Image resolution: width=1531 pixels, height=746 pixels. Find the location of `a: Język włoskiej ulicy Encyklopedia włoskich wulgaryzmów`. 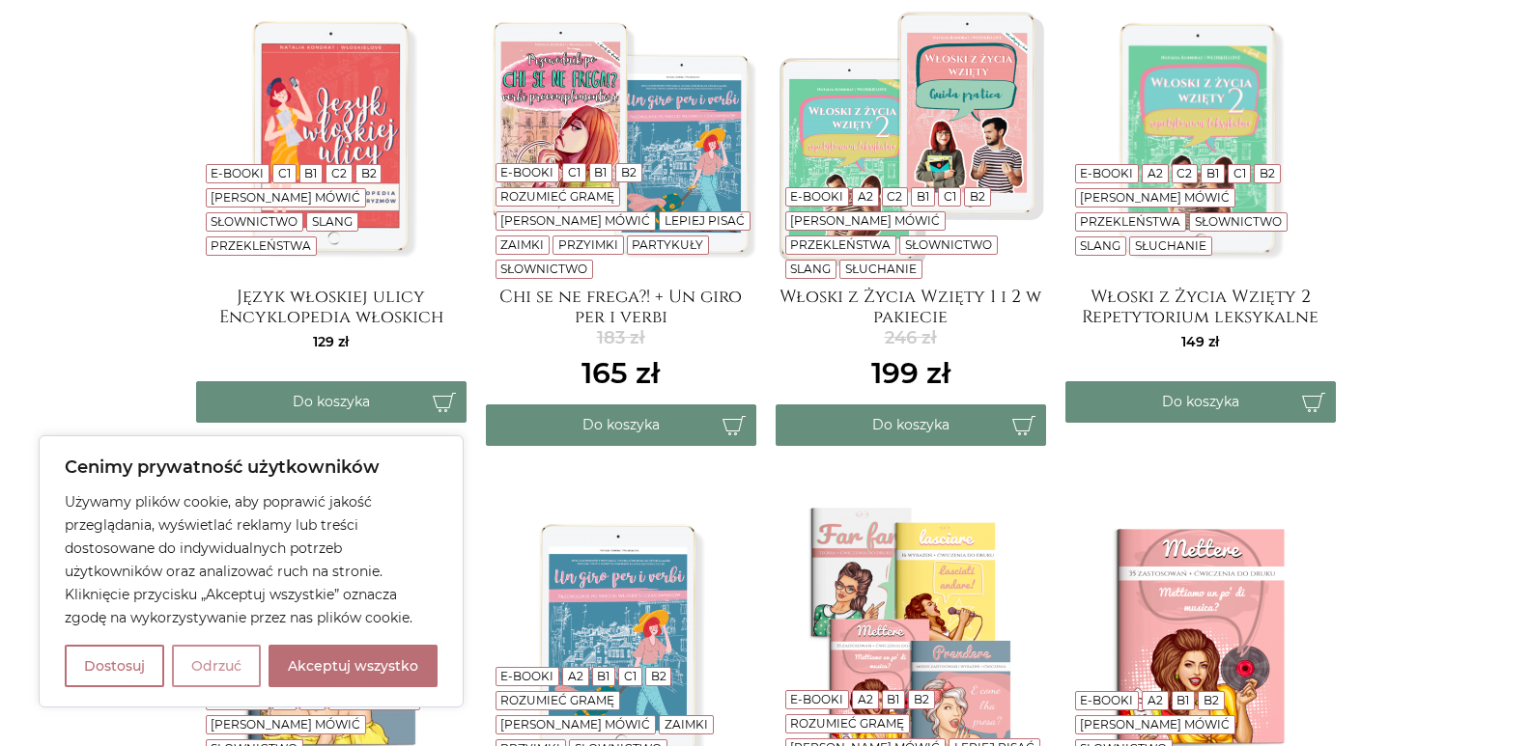

a: Język włoskiej ulicy Encyklopedia włoskich wulgaryzmów is located at coordinates (331, 306).